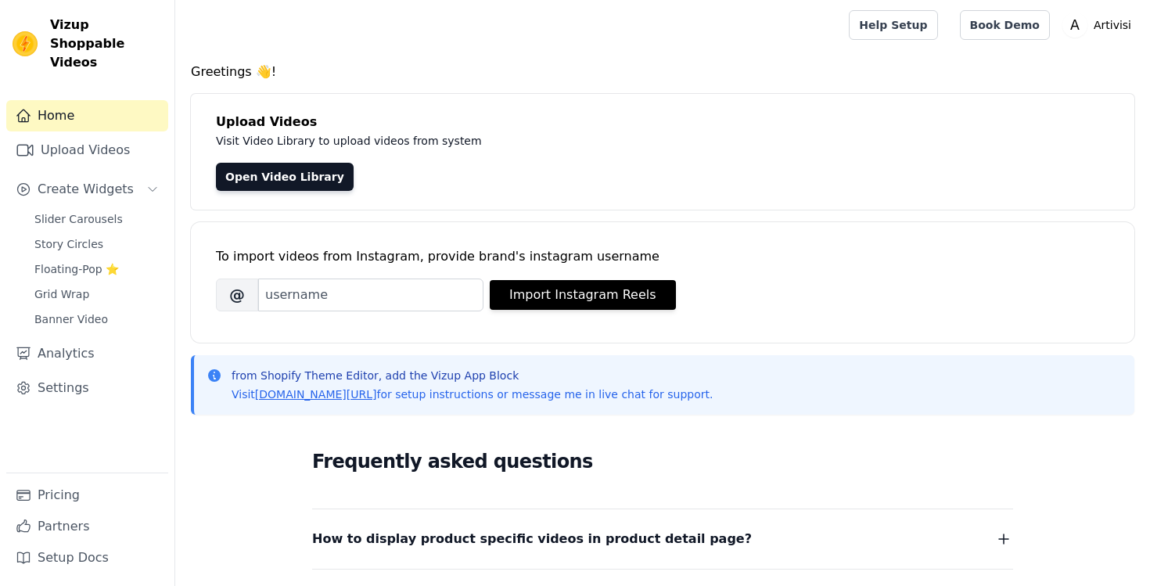 The height and width of the screenshot is (586, 1150). I want to click on span: Vizup Shoppable Videos, so click(106, 44).